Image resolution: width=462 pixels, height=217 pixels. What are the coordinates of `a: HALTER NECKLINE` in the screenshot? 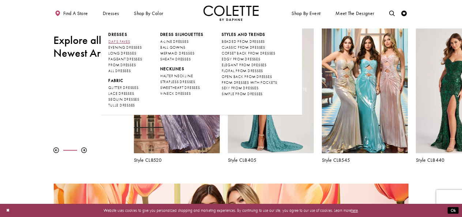 It's located at (182, 76).